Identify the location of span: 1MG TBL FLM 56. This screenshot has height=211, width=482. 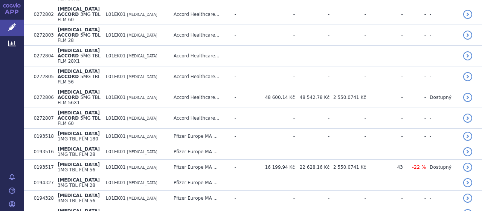
(76, 169).